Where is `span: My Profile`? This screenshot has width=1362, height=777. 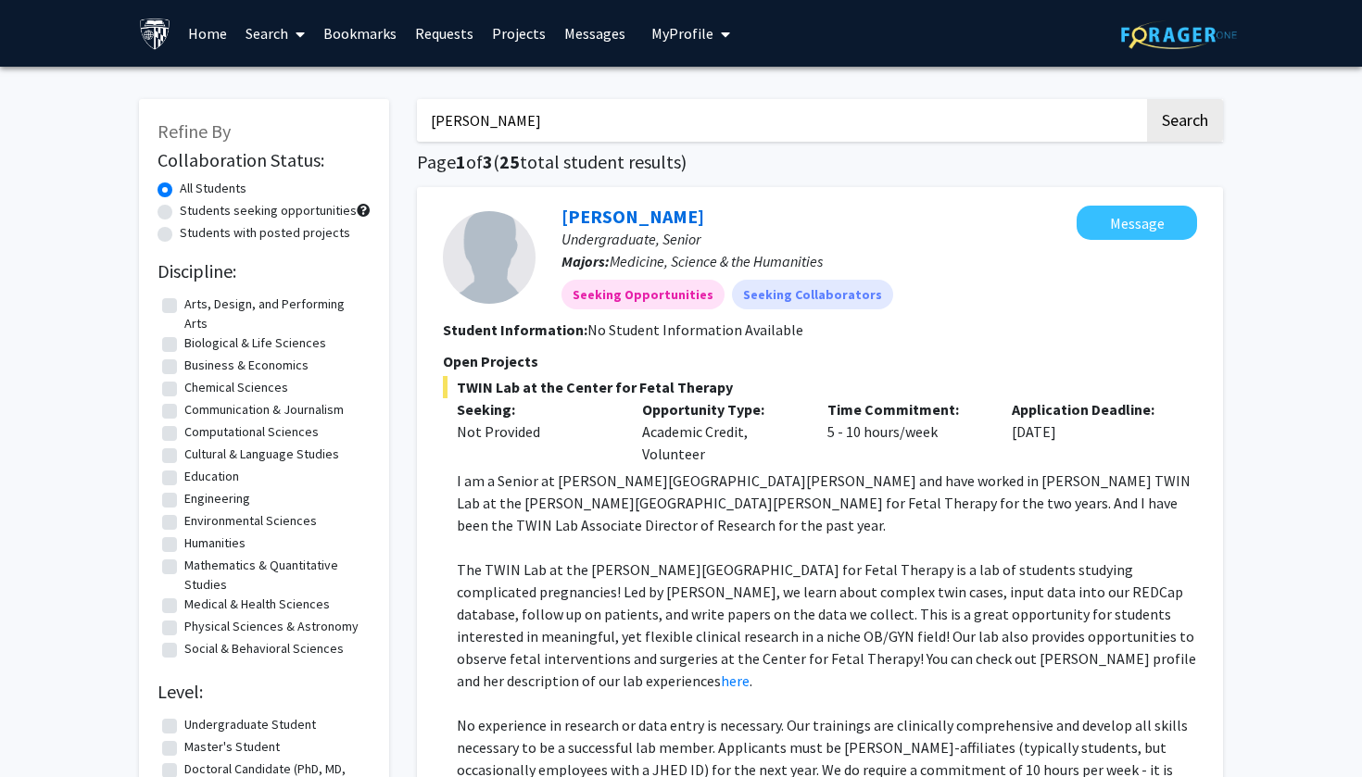
span: My Profile is located at coordinates (682, 33).